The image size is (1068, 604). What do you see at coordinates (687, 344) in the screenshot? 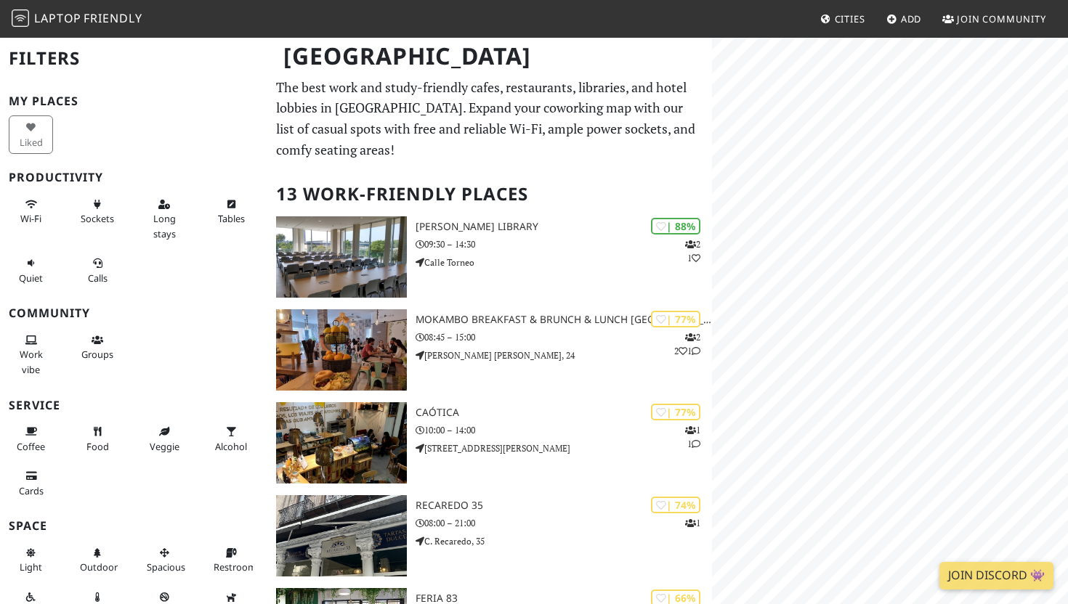
I see `p: 2 2 1` at bounding box center [687, 344].